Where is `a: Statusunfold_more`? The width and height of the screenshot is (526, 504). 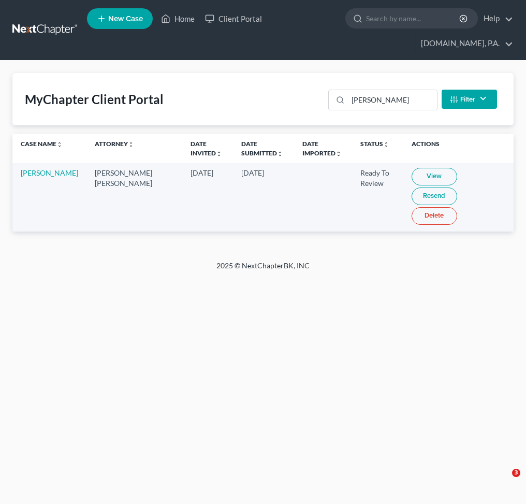
a: Statusunfold_more is located at coordinates (375, 144).